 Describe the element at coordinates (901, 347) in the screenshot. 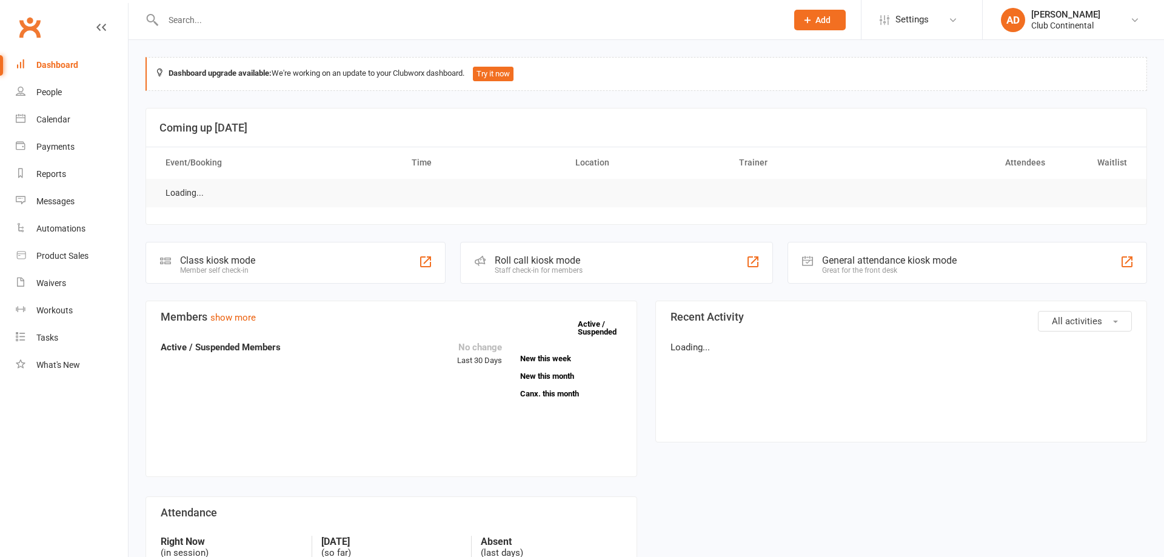

I see `p: Loading...` at that location.